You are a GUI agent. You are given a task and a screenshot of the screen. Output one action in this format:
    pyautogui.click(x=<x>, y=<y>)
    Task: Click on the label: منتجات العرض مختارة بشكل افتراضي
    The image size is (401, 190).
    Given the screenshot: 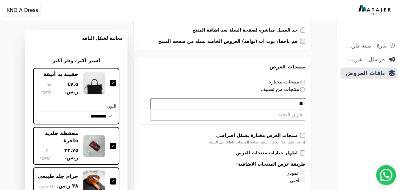 What is the action you would take?
    pyautogui.click(x=258, y=135)
    